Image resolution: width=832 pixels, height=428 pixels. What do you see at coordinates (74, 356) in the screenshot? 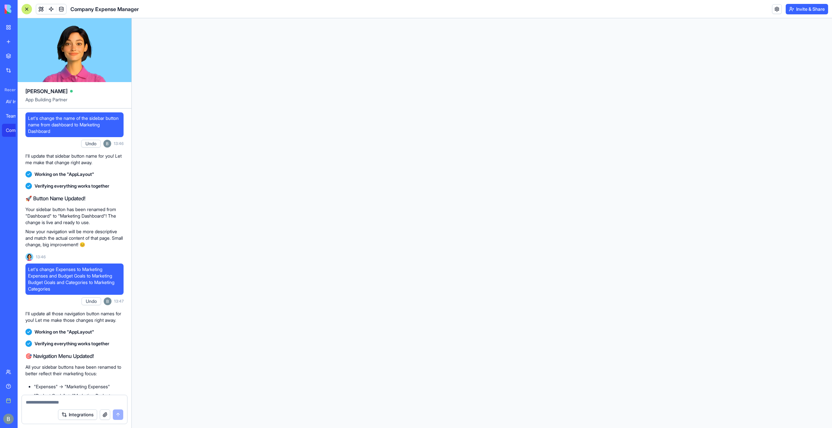
I see `h2: 🎯 Navigation Menu Updated!` at bounding box center [74, 356].